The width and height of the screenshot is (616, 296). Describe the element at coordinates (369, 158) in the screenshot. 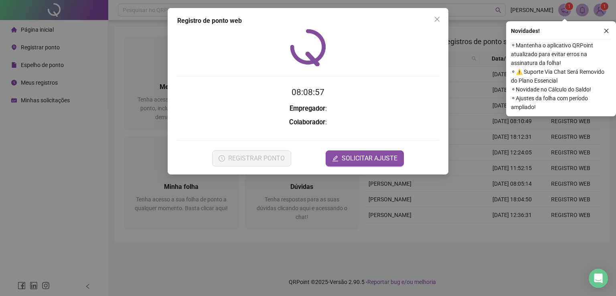

I see `span: SOLICITAR AJUSTE` at that location.